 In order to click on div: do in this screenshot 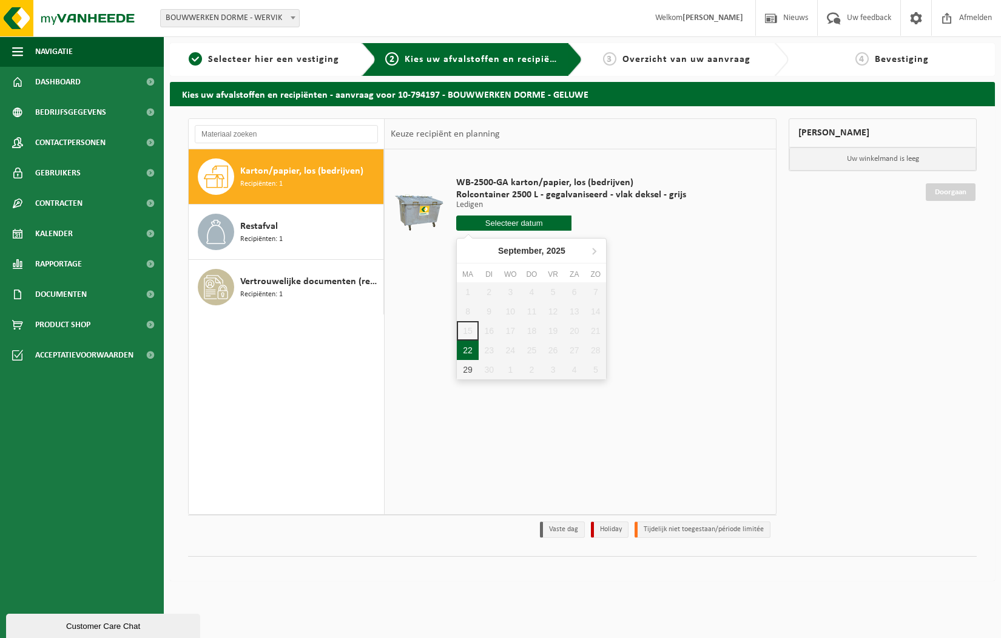, I will do `click(532, 274)`.